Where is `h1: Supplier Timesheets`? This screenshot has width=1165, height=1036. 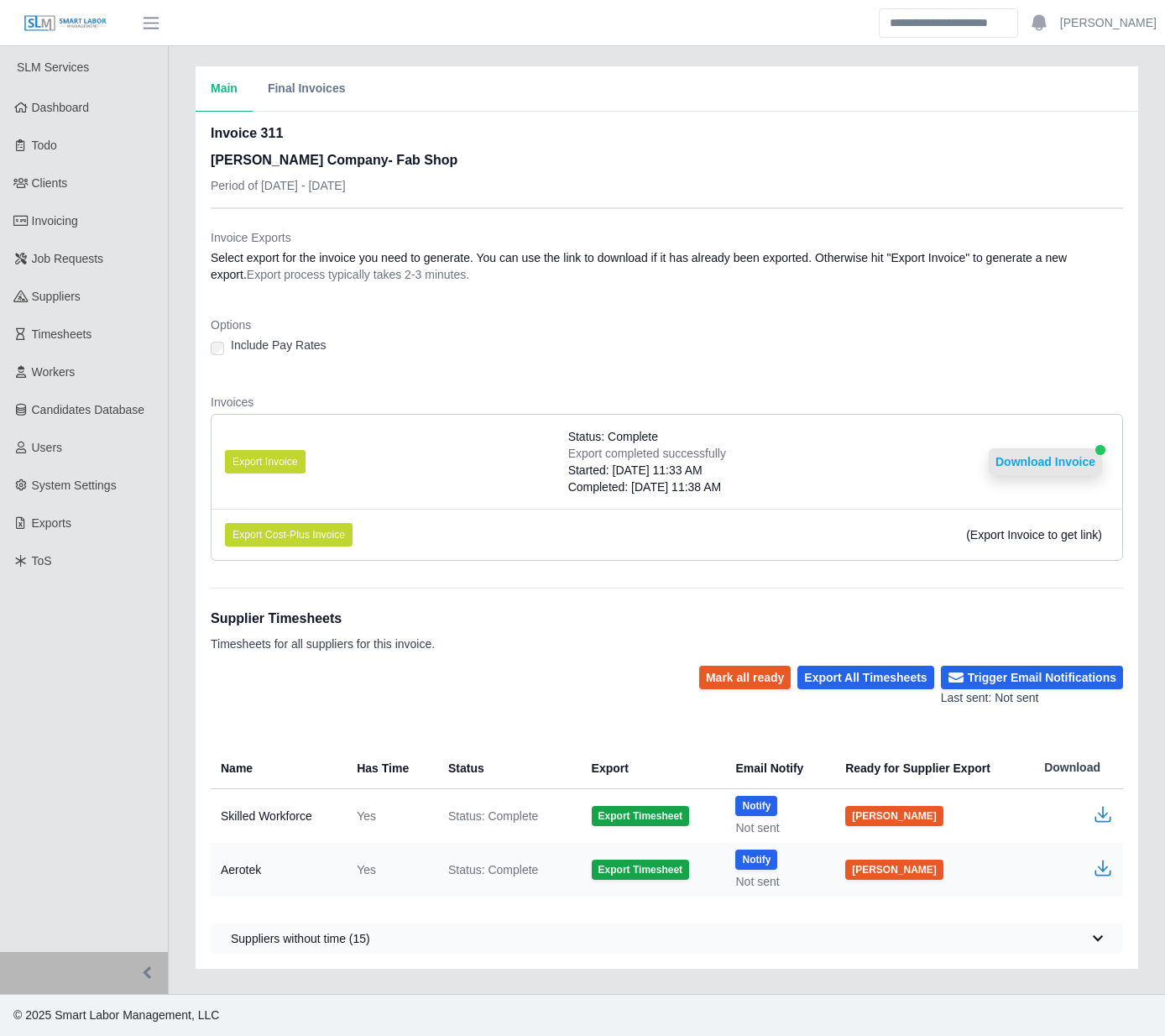
h1: Supplier Timesheets is located at coordinates (322, 618).